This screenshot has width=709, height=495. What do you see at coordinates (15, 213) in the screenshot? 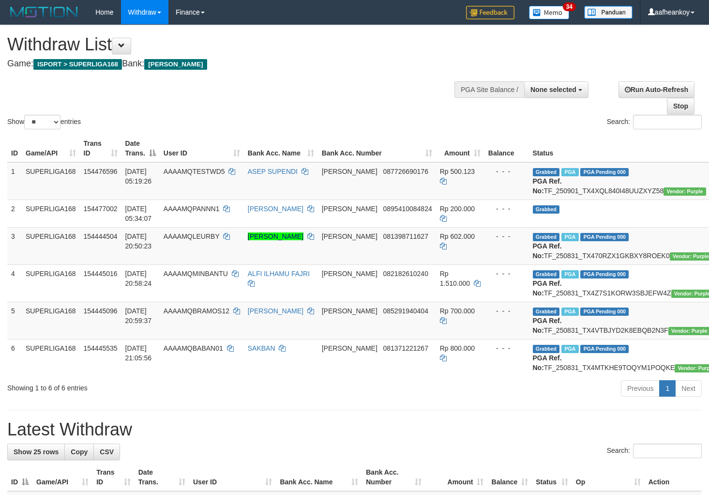
I see `td: 2` at bounding box center [15, 213].